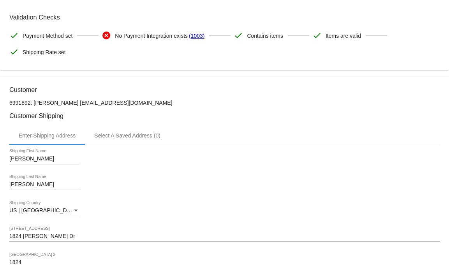 Image resolution: width=449 pixels, height=266 pixels. I want to click on span: Payment Method set, so click(48, 36).